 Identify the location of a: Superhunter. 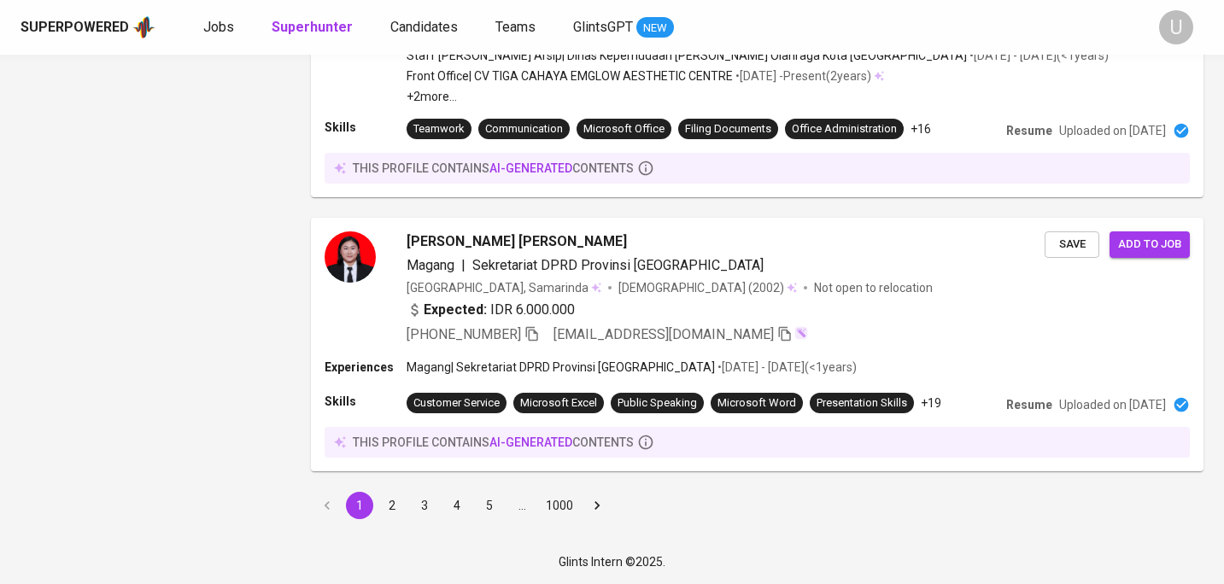
(313, 27).